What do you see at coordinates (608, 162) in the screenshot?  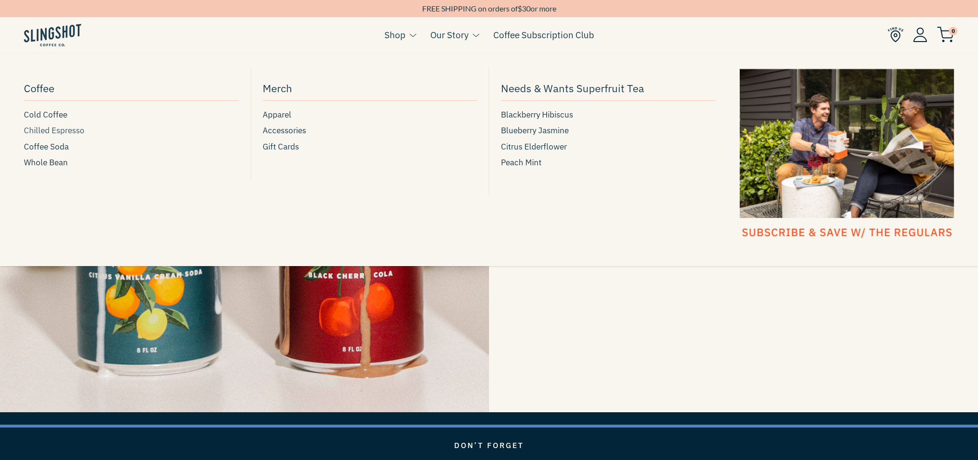 I see `a: Peach Mint` at bounding box center [608, 162].